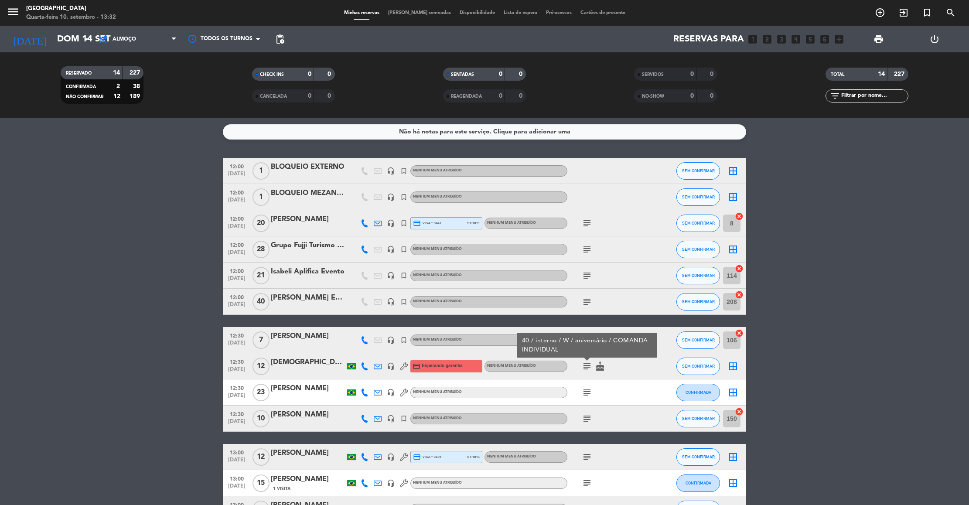 This screenshot has width=969, height=505. Describe the element at coordinates (462, 75) in the screenshot. I see `span: SENTADAS` at that location.